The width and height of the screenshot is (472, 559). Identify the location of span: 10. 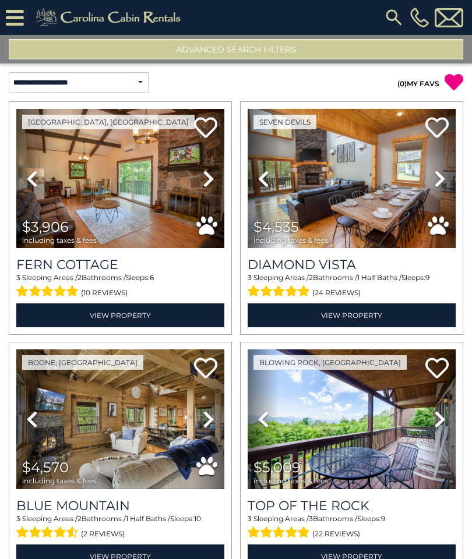
(197, 518).